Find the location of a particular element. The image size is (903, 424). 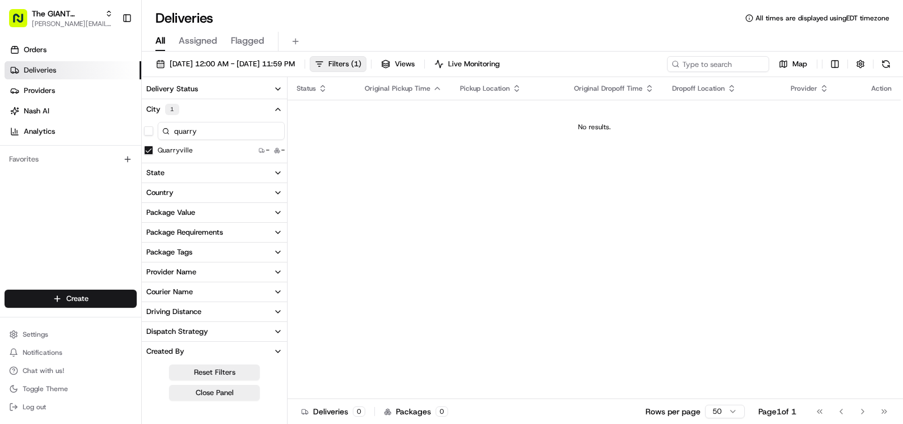

button: Log out is located at coordinates (70, 407).